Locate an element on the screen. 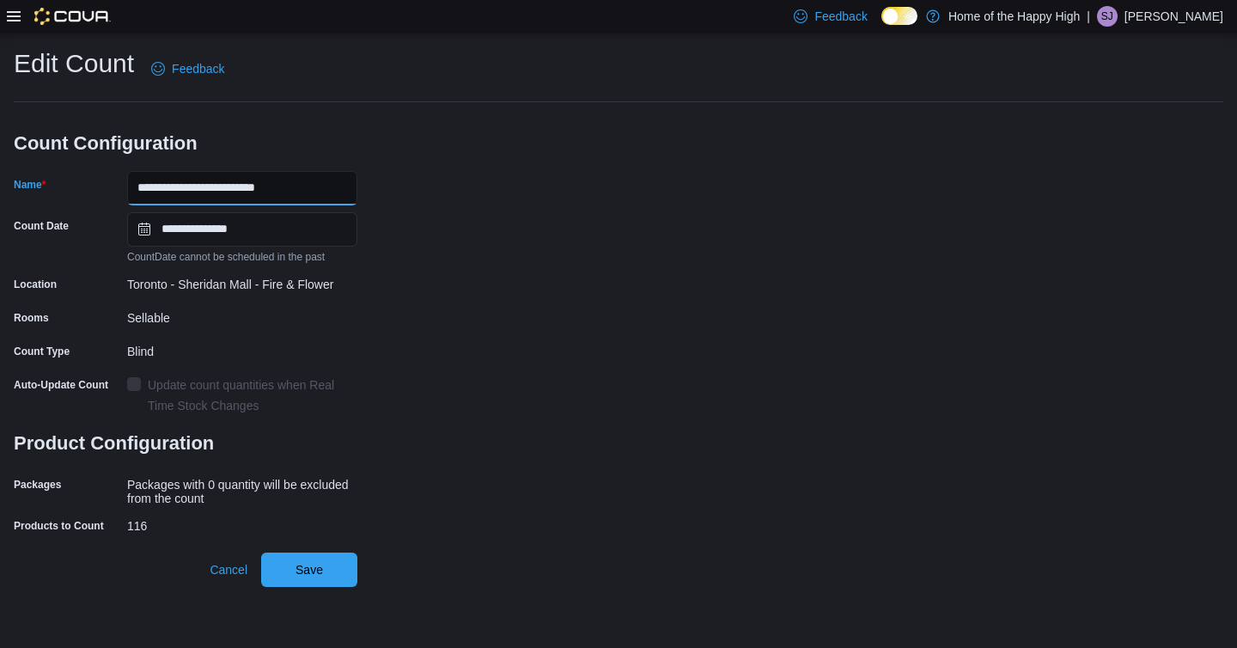 The width and height of the screenshot is (1237, 648). span: Dark Mode is located at coordinates (881, 25).